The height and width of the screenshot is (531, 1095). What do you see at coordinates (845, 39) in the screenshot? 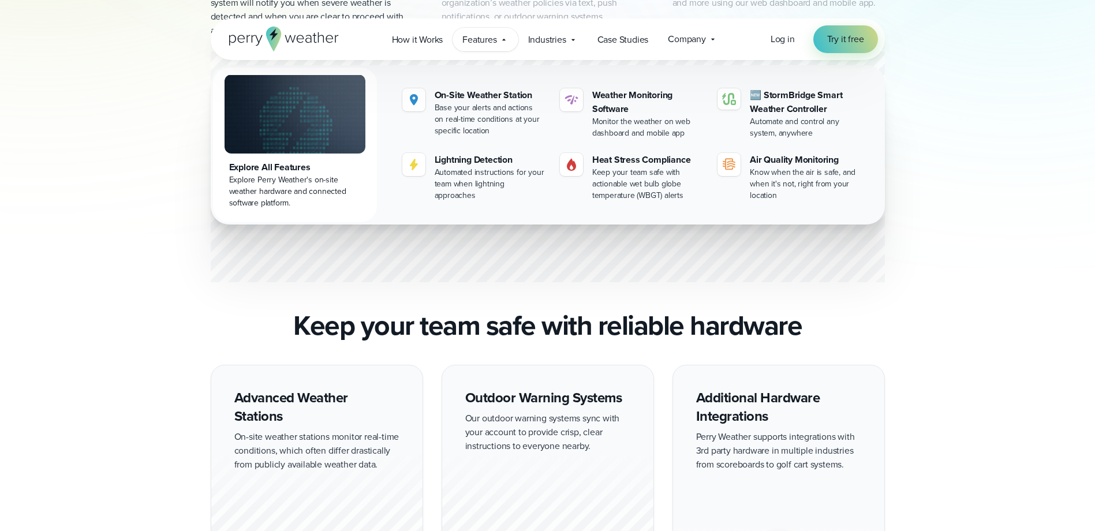
I see `span: Try it free` at bounding box center [845, 39].